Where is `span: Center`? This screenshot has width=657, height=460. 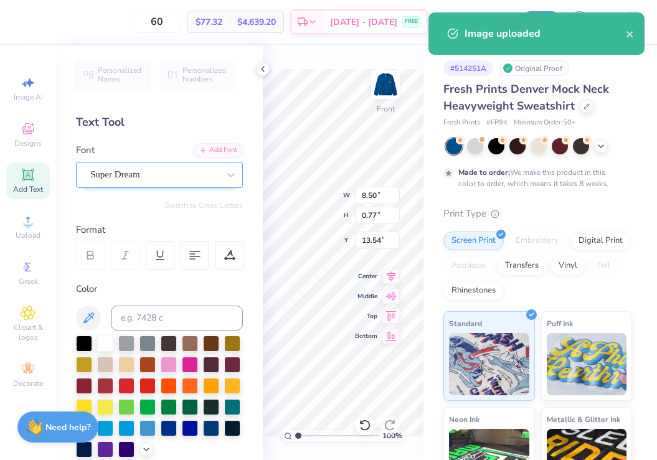 span: Center is located at coordinates (366, 277).